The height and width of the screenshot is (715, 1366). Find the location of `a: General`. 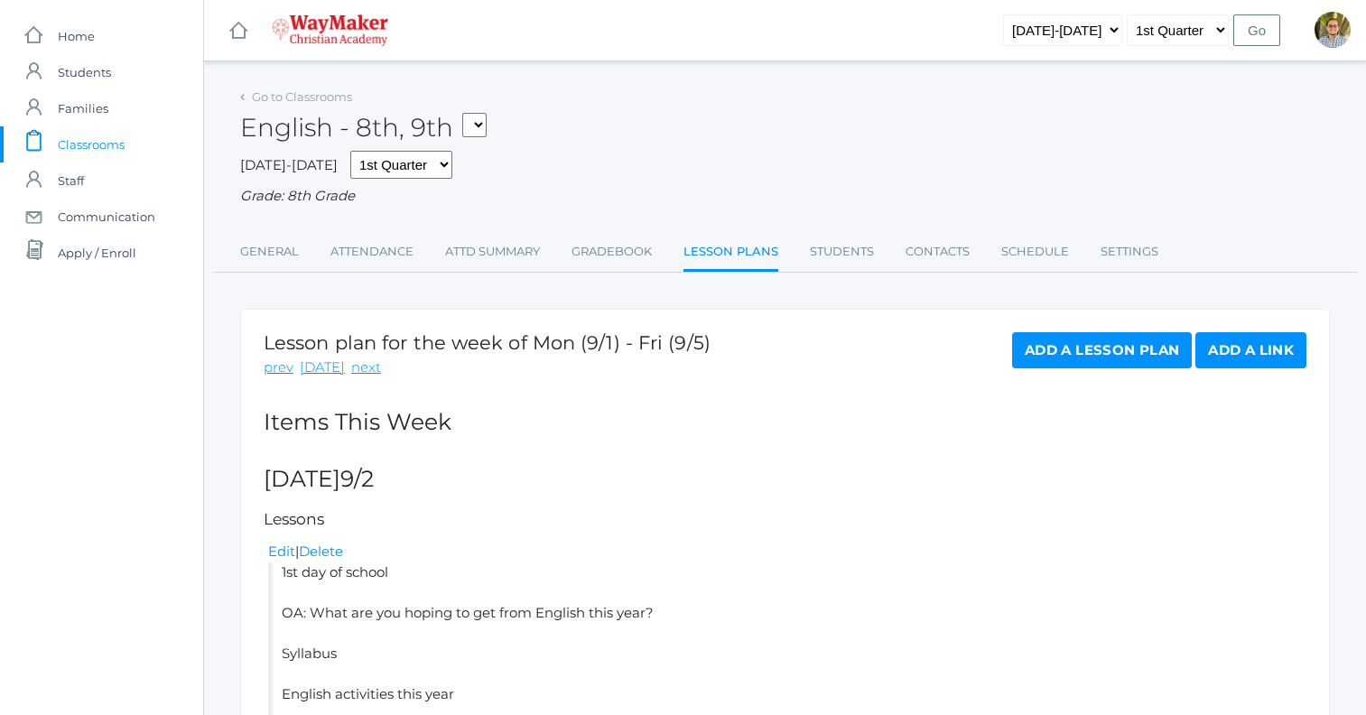

a: General is located at coordinates (269, 252).